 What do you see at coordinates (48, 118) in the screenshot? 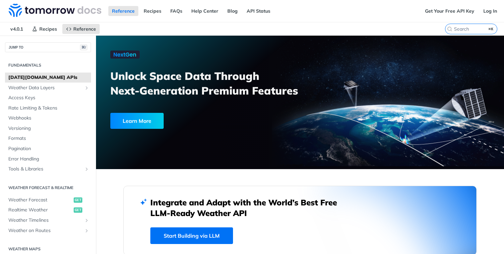
I see `a: Webhooks` at bounding box center [48, 118].